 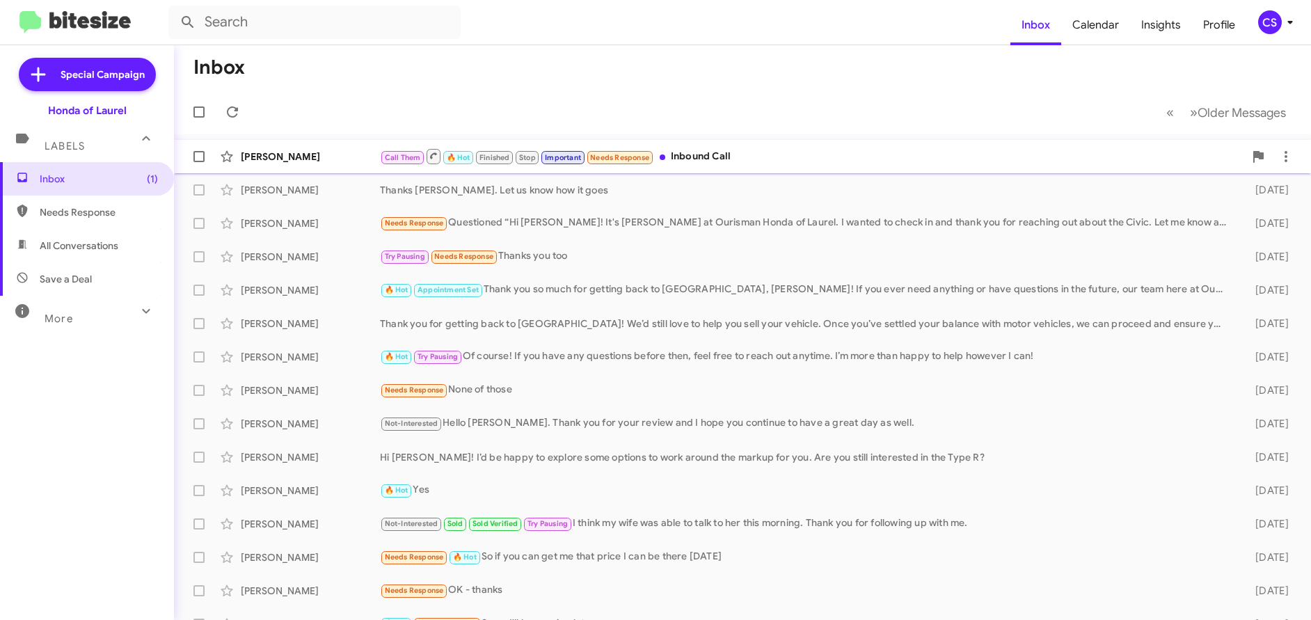 I want to click on button: Next, so click(x=1238, y=112).